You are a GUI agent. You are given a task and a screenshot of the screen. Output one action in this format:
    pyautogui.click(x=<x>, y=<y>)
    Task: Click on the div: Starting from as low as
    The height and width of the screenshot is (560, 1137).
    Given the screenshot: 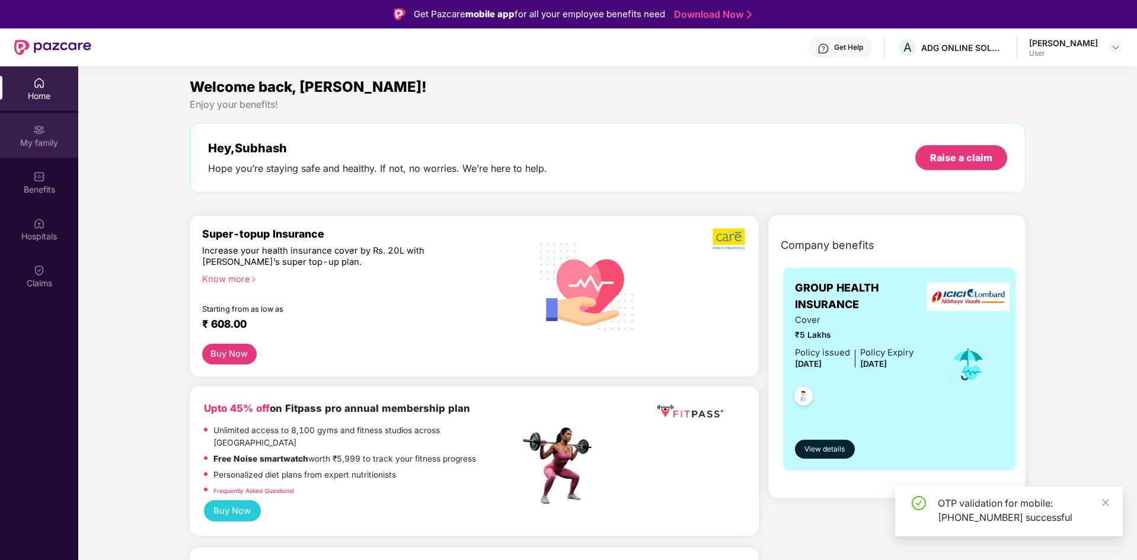 What is the action you would take?
    pyautogui.click(x=335, y=309)
    